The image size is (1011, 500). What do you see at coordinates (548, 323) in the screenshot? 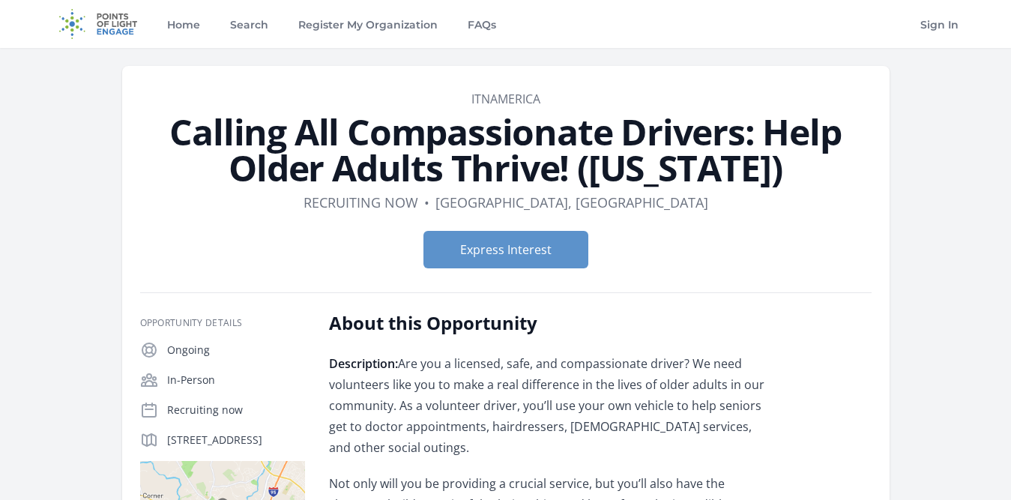
I see `h2: About this Opportunity` at bounding box center [548, 323].